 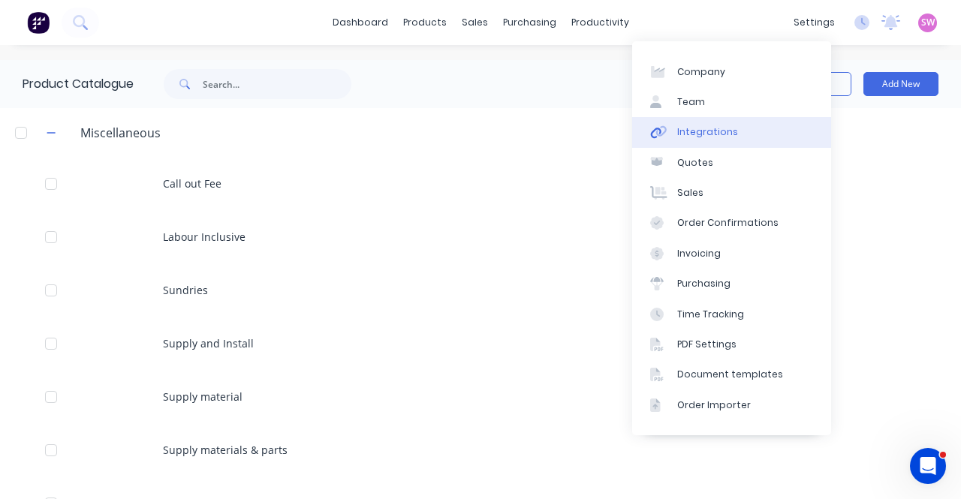 I want to click on div: Team, so click(x=691, y=102).